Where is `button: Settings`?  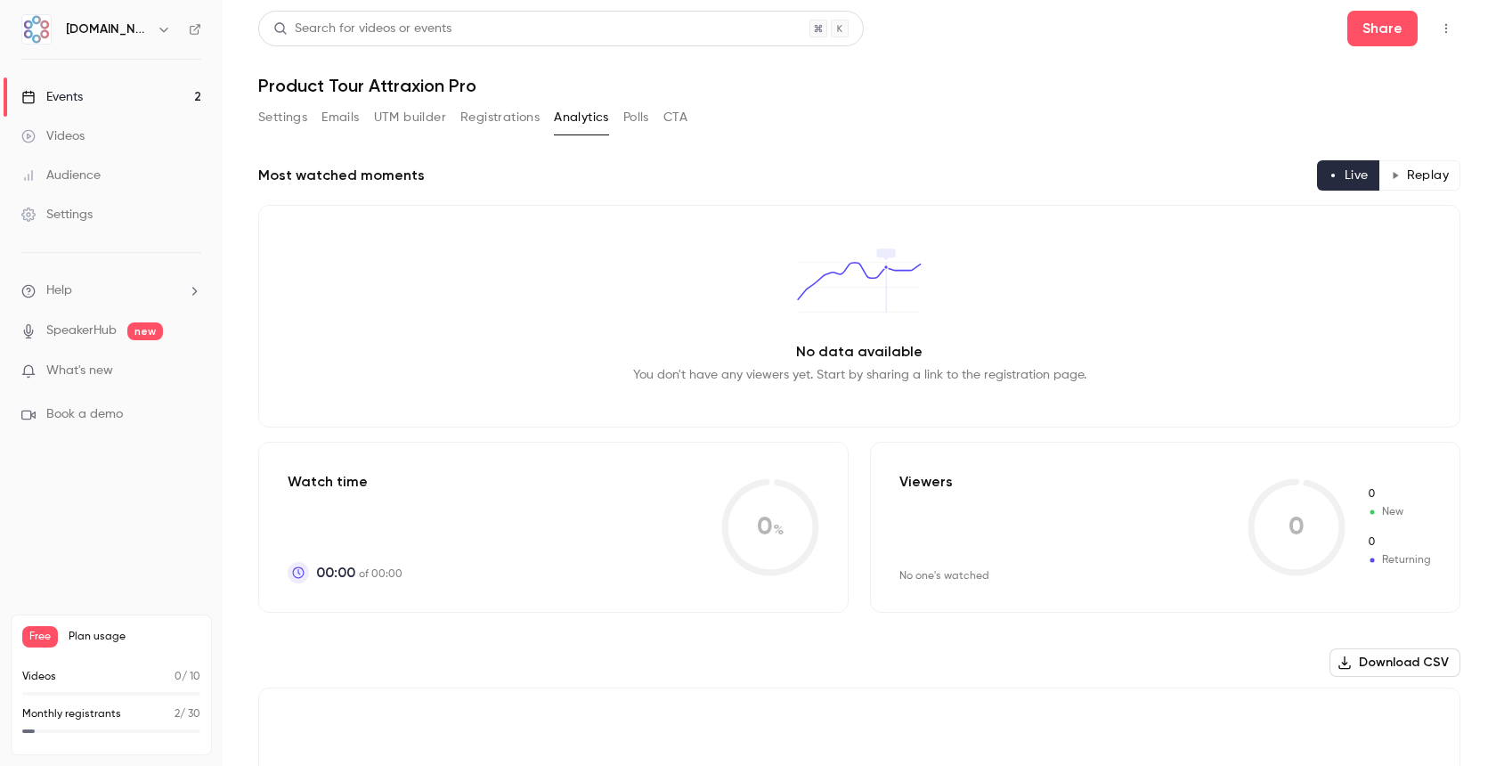
button: Settings is located at coordinates (282, 118).